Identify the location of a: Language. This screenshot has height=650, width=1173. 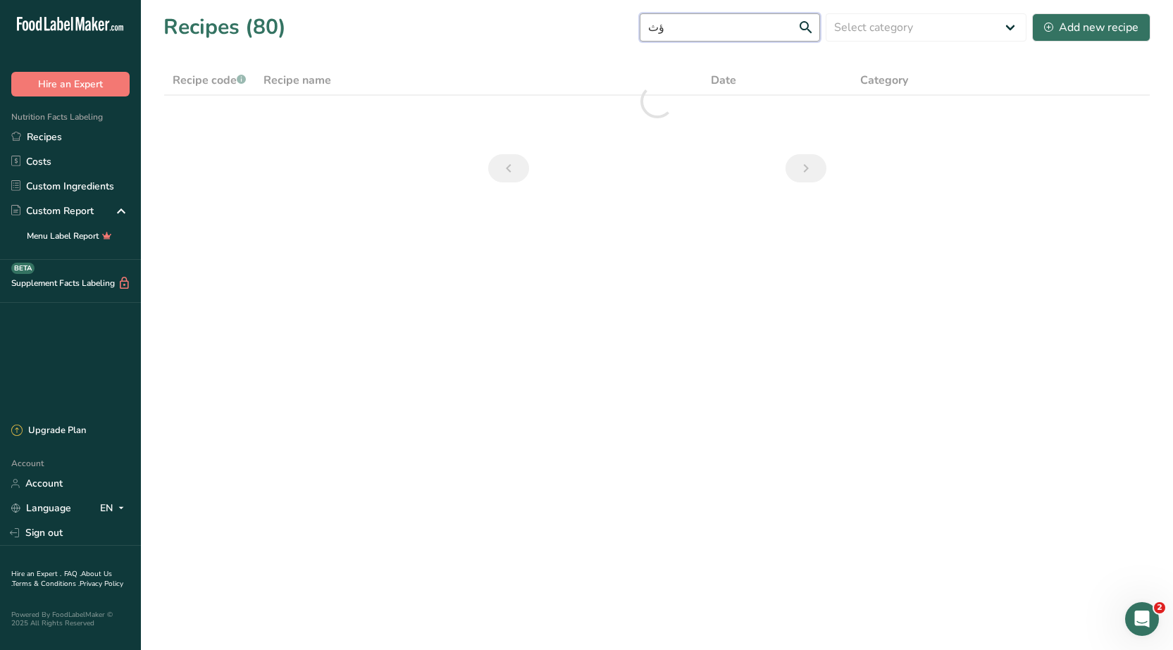
(41, 508).